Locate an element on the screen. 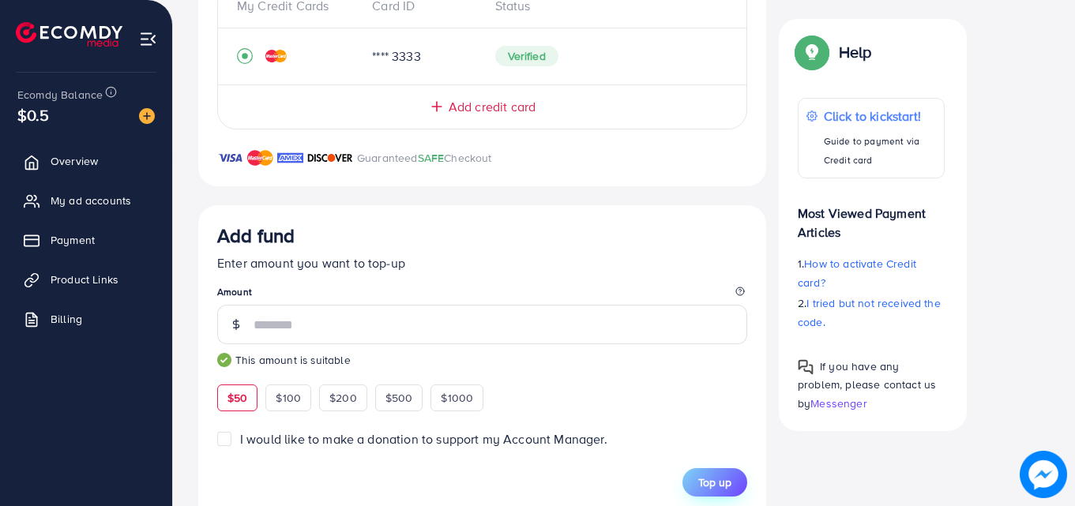  span: $0.5 is located at coordinates (33, 115).